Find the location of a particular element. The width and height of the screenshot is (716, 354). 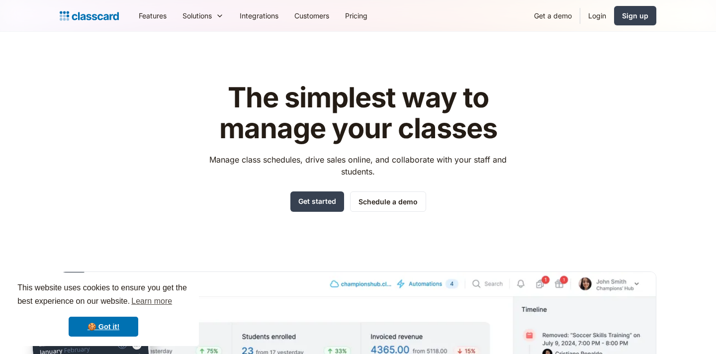

a: Schedule a demo is located at coordinates (388, 202).